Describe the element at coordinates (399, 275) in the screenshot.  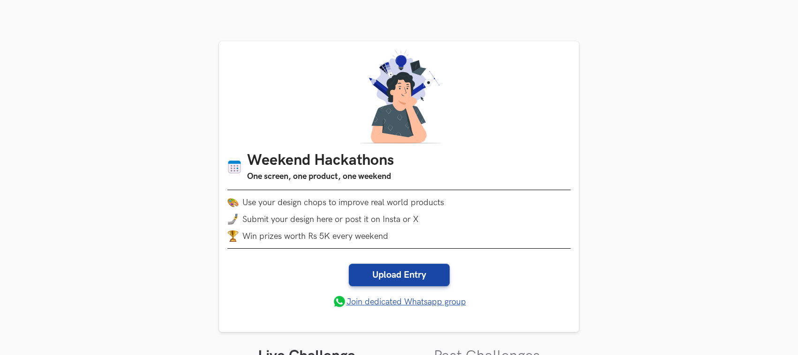
I see `a: Upload Entry` at that location.